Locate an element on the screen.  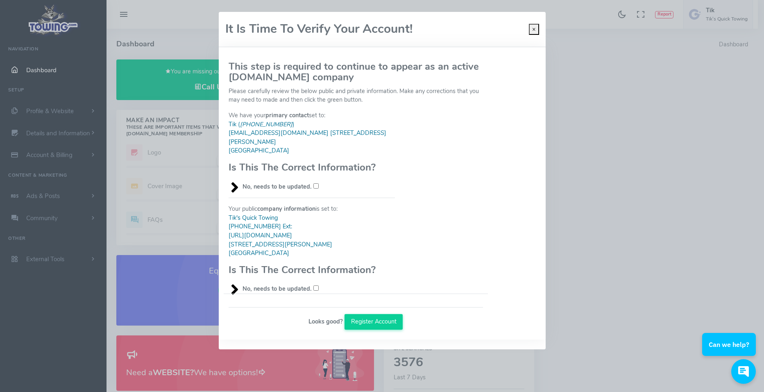
div: Your public is set to: is located at coordinates (312, 242).